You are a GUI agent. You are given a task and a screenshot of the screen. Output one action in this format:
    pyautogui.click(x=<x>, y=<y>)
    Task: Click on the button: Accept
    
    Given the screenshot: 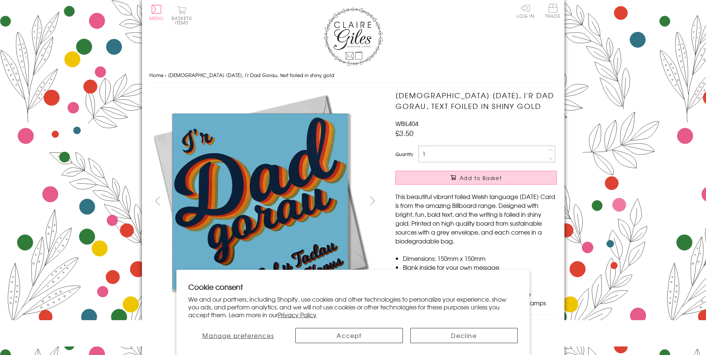 What is the action you would take?
    pyautogui.click(x=349, y=335)
    